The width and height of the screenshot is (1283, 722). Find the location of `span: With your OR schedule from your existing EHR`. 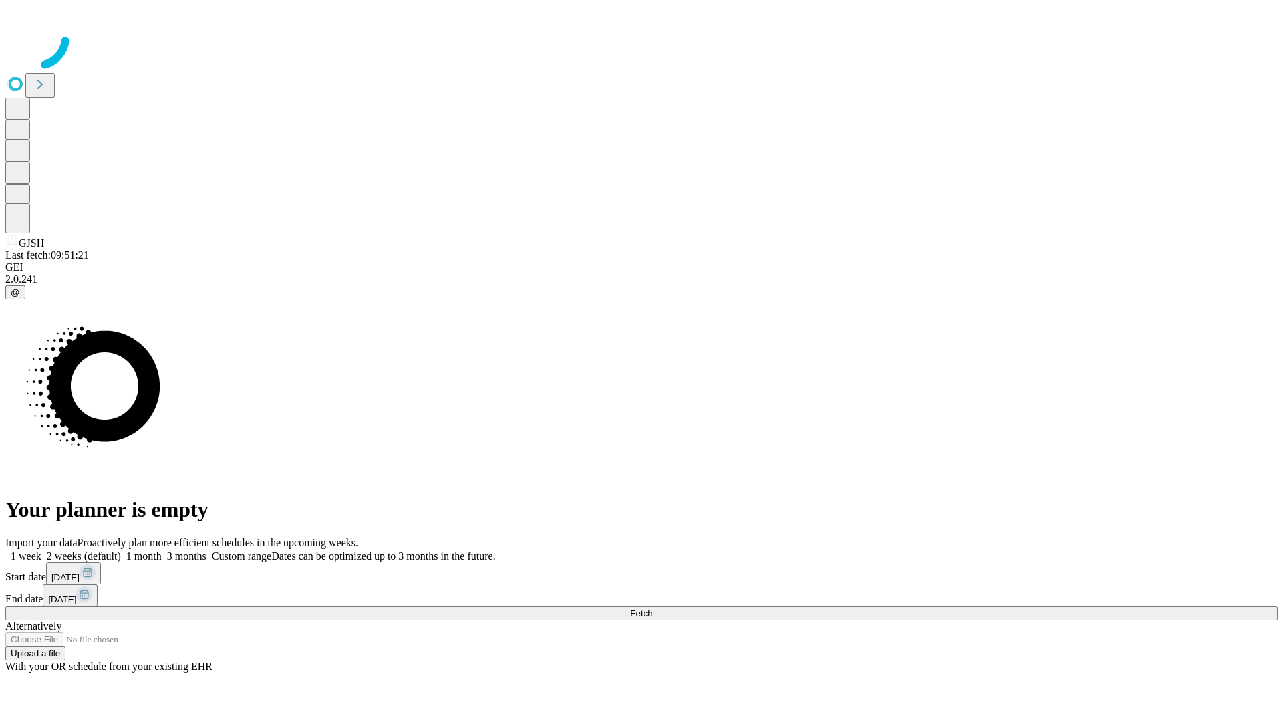

span: With your OR schedule from your existing EHR is located at coordinates (109, 666).